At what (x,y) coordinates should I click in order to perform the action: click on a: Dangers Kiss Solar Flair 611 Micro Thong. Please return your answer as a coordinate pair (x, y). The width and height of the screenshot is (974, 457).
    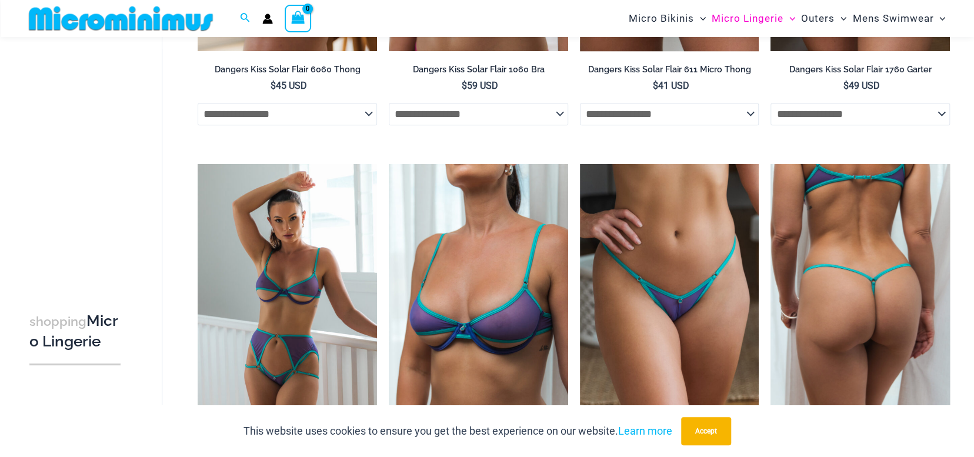
    Looking at the image, I should click on (669, 72).